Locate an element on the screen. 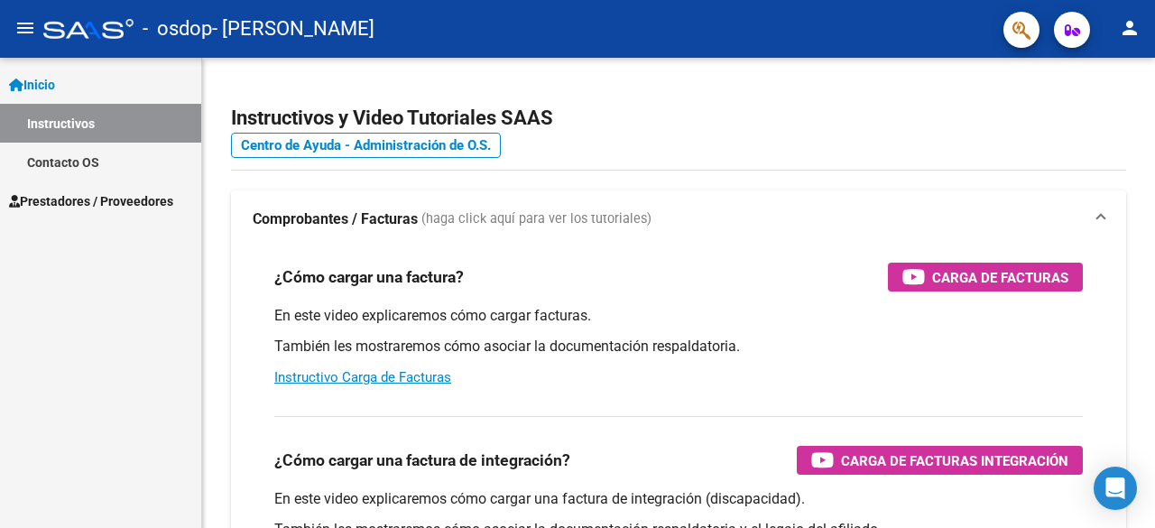 The width and height of the screenshot is (1155, 528). a: Centro de Ayuda - Administración de O.S. is located at coordinates (366, 145).